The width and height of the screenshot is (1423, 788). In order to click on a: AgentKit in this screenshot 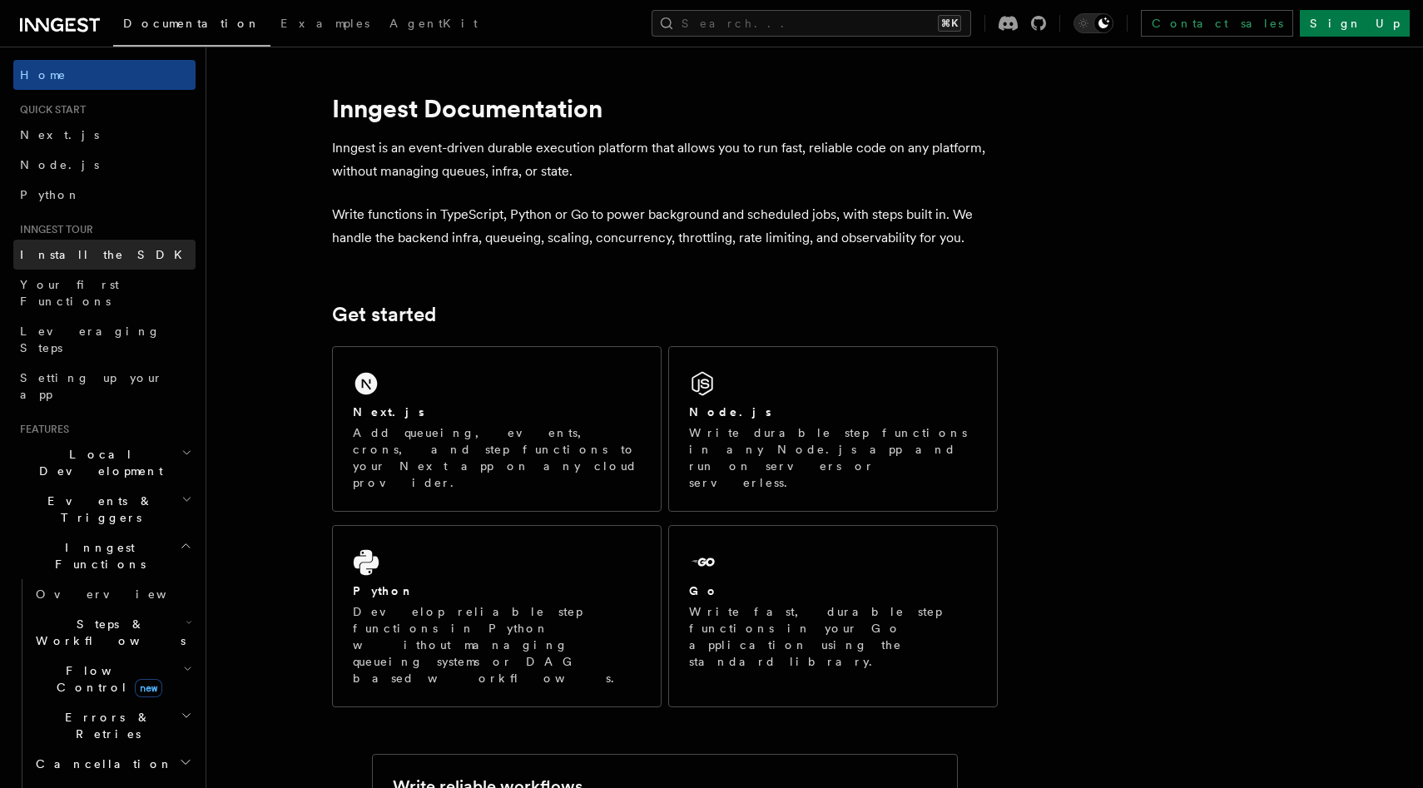, I will do `click(433, 25)`.